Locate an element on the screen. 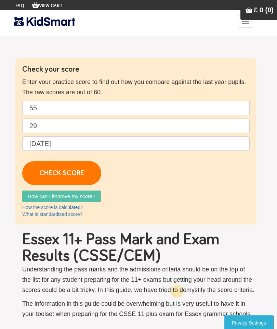 The height and width of the screenshot is (329, 277). input: Maths raw score is located at coordinates (136, 126).